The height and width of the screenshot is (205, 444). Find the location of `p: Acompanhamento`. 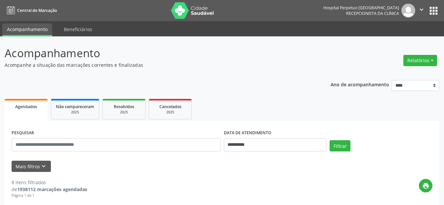

p: Acompanhamento is located at coordinates (157, 53).